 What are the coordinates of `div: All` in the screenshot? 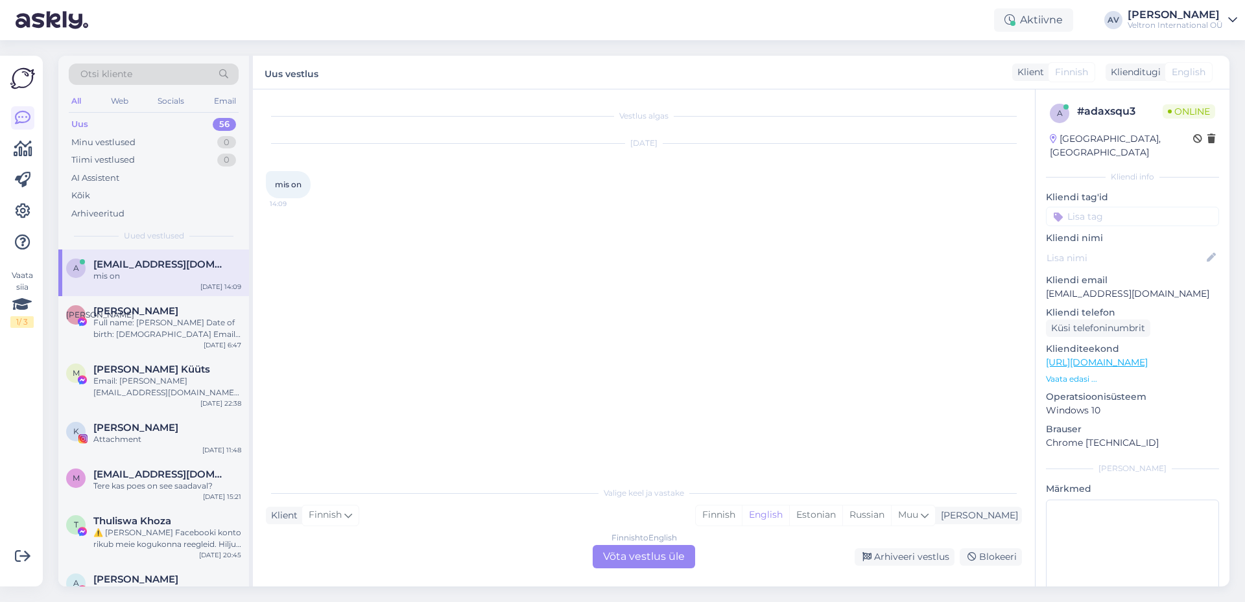 It's located at (76, 101).